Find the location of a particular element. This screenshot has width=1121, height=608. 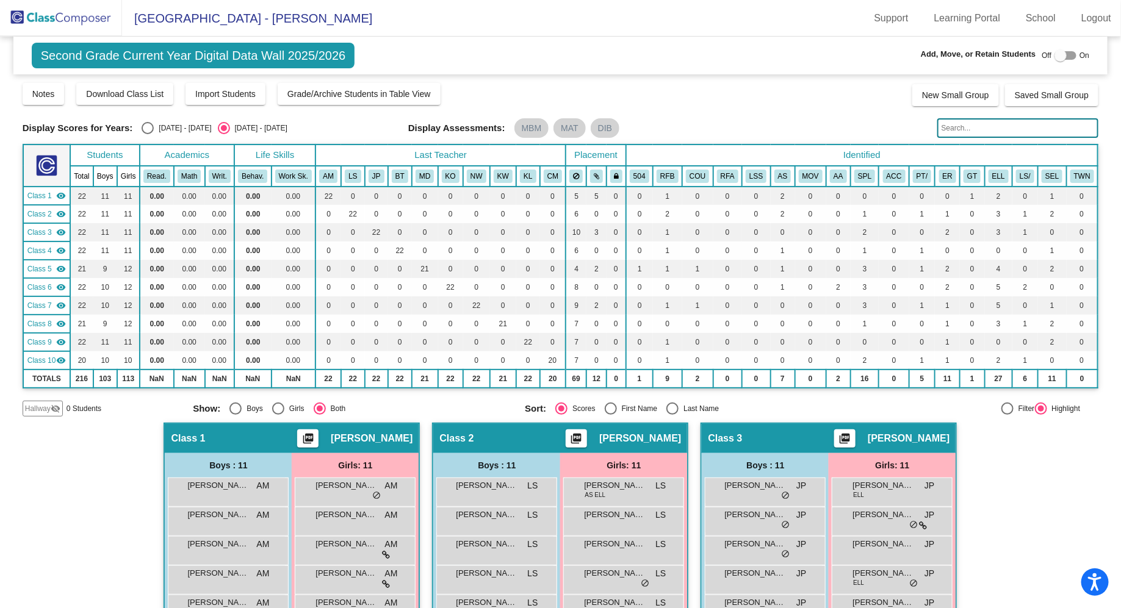

th: Counseling- individual or group is located at coordinates (697, 176).